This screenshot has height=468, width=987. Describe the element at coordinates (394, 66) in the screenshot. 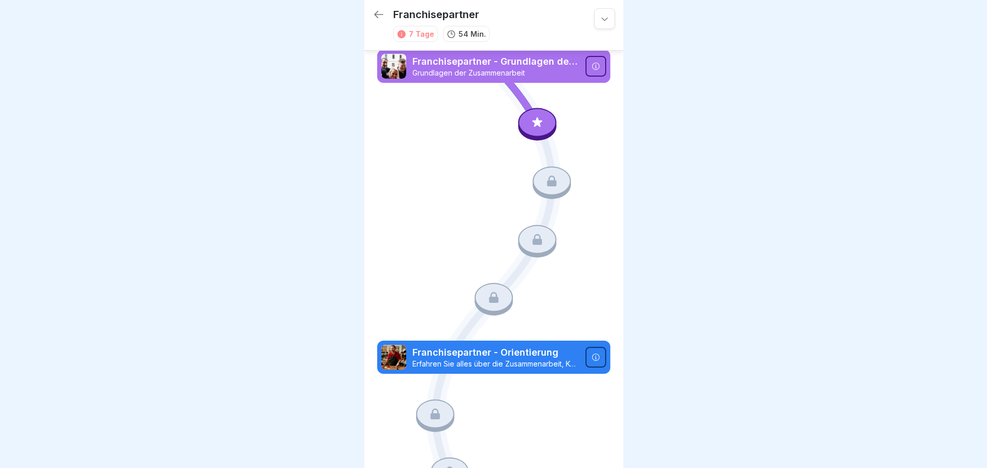

I see `img: jg5uy95jeicgu19gkip2jpcz.png` at that location.